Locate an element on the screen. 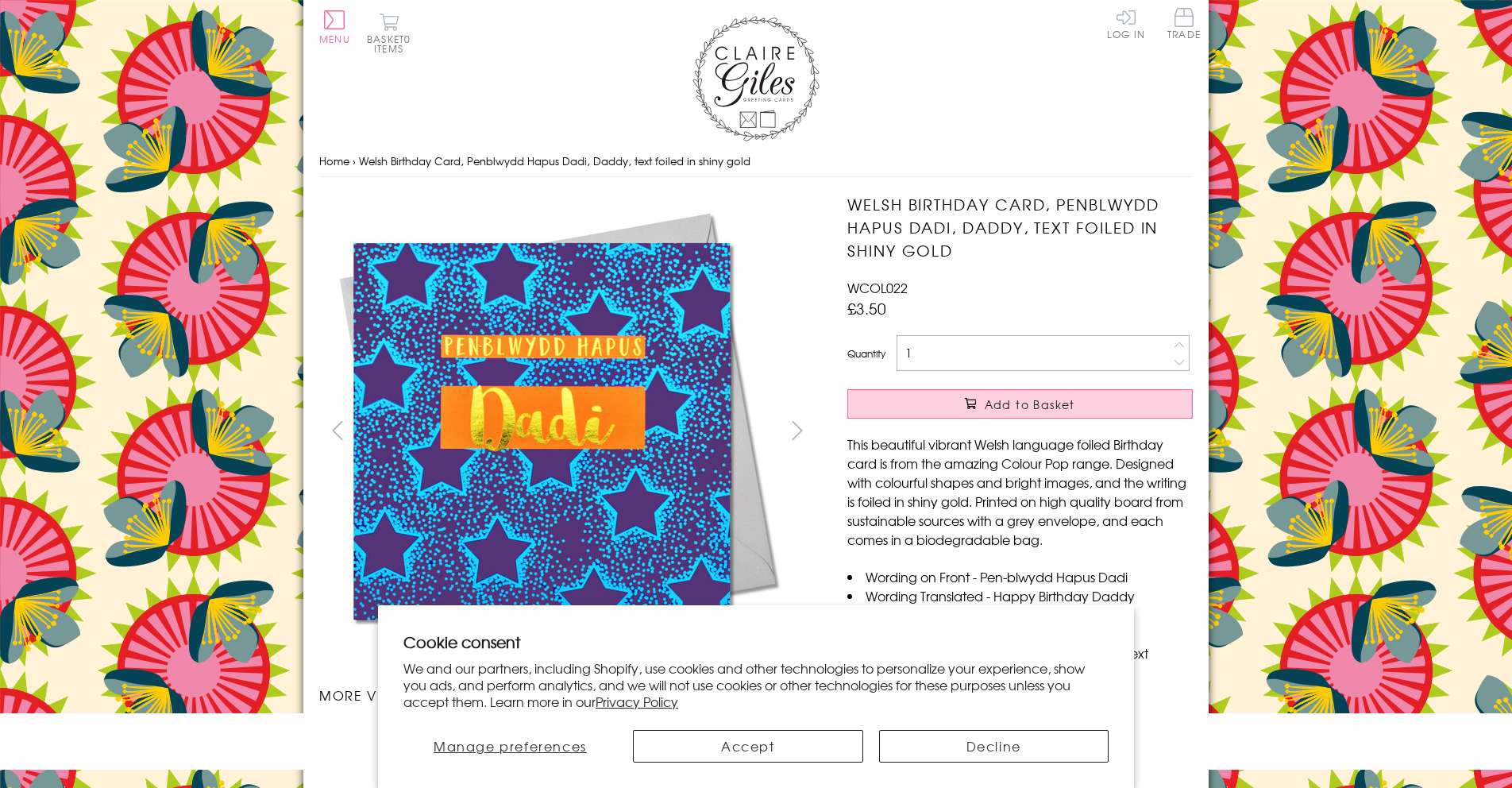 The width and height of the screenshot is (1512, 788). button: Accept is located at coordinates (748, 745).